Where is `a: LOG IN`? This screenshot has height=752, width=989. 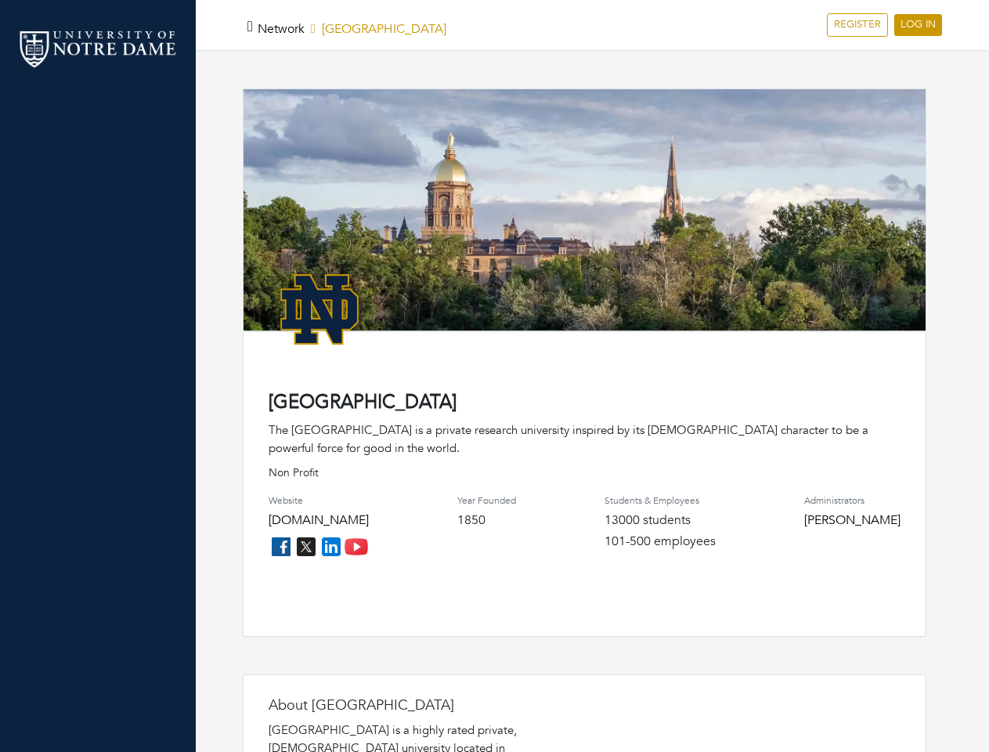 a: LOG IN is located at coordinates (918, 25).